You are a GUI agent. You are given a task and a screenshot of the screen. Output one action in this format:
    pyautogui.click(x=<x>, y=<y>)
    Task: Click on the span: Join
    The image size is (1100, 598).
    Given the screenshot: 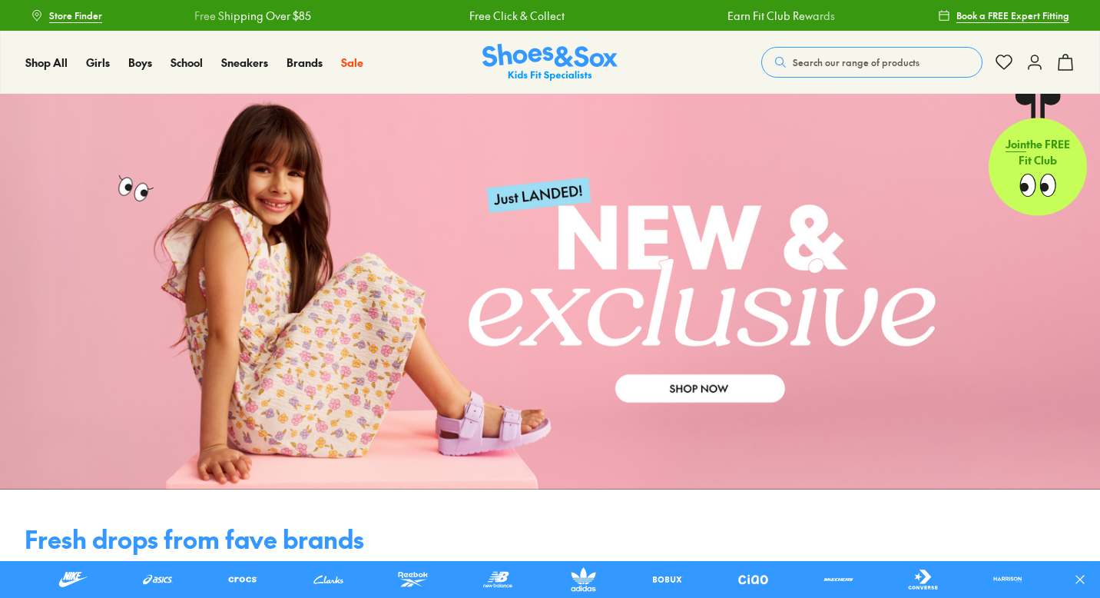 What is the action you would take?
    pyautogui.click(x=1015, y=144)
    